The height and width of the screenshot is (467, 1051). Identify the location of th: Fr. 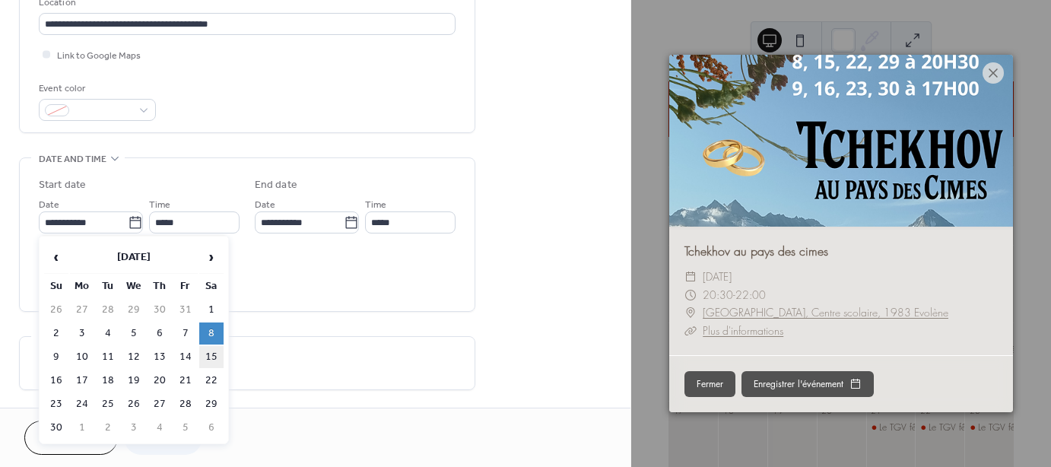
(186, 286).